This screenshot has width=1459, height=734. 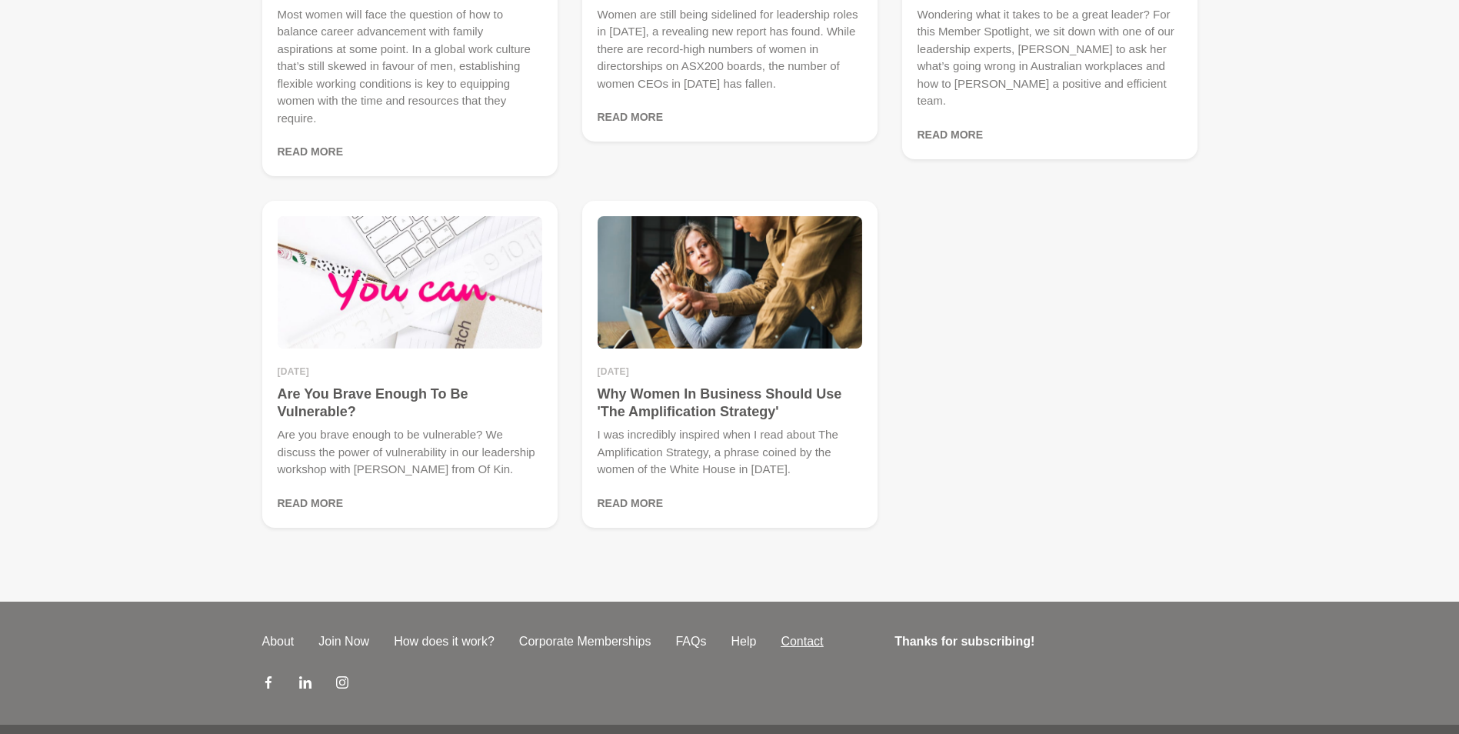 What do you see at coordinates (269, 685) in the screenshot?
I see `a: Facebook` at bounding box center [269, 685].